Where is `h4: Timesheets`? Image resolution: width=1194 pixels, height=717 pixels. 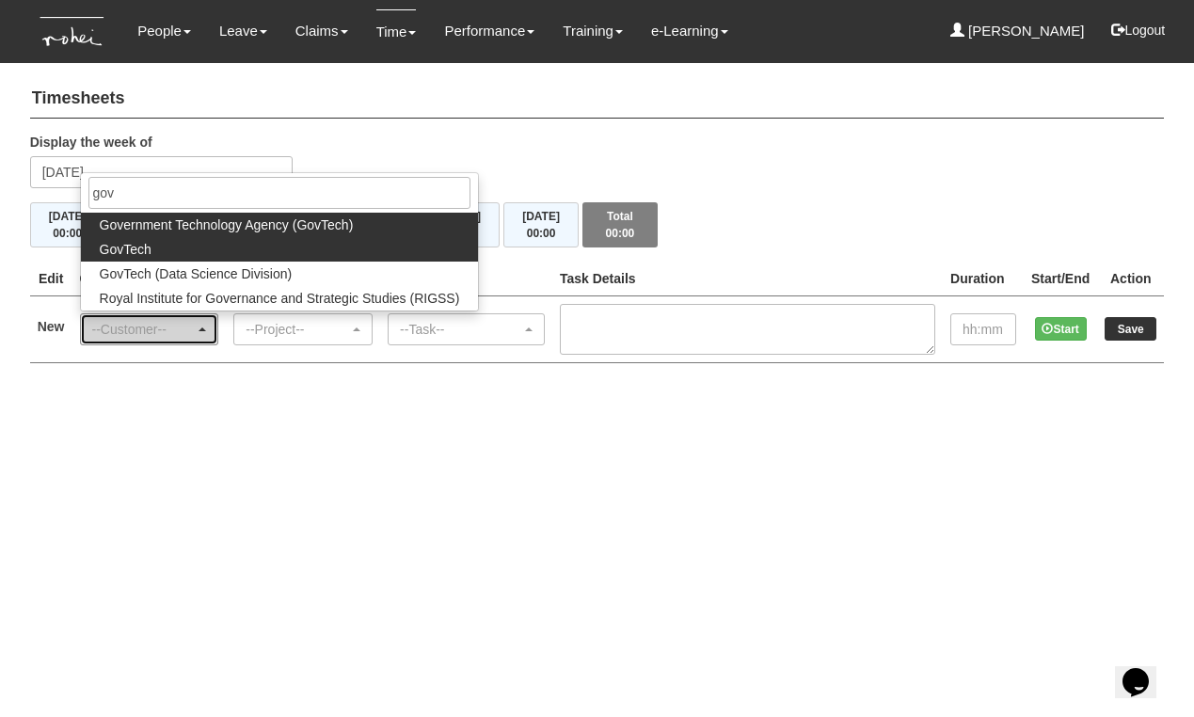 h4: Timesheets is located at coordinates (597, 99).